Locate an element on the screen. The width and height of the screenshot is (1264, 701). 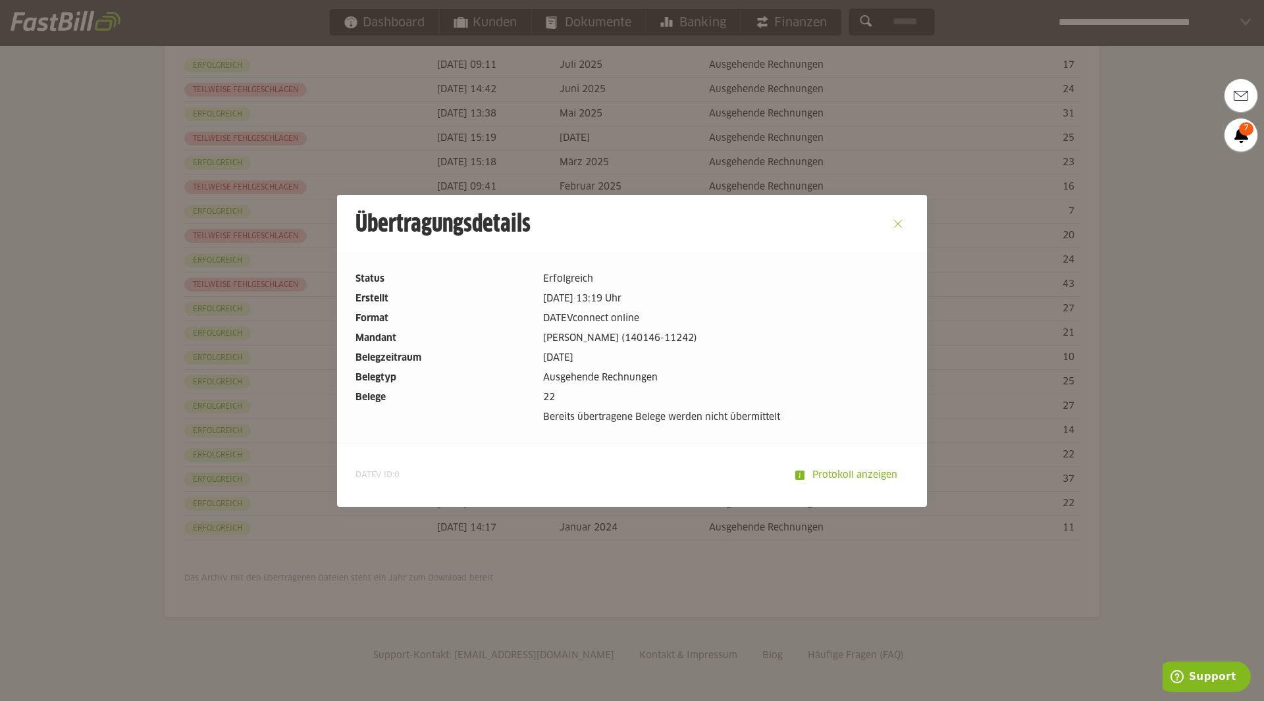
dt: Status is located at coordinates (444, 279).